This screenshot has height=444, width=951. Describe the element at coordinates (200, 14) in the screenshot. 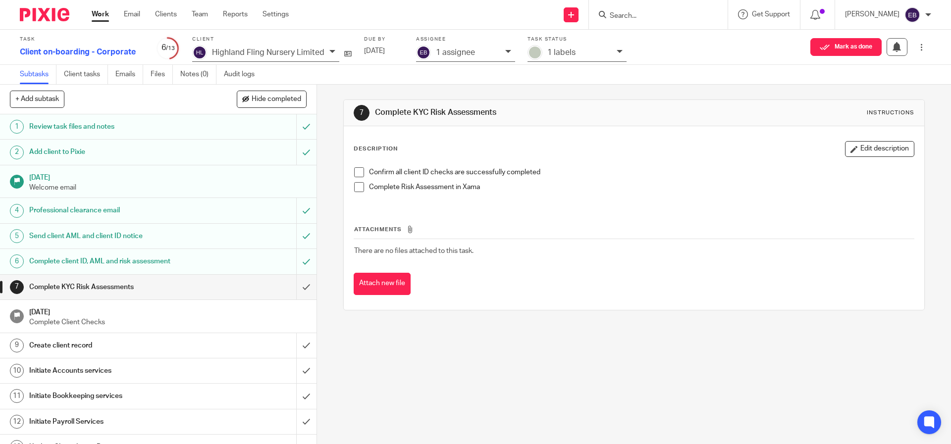

I see `a: Team` at that location.